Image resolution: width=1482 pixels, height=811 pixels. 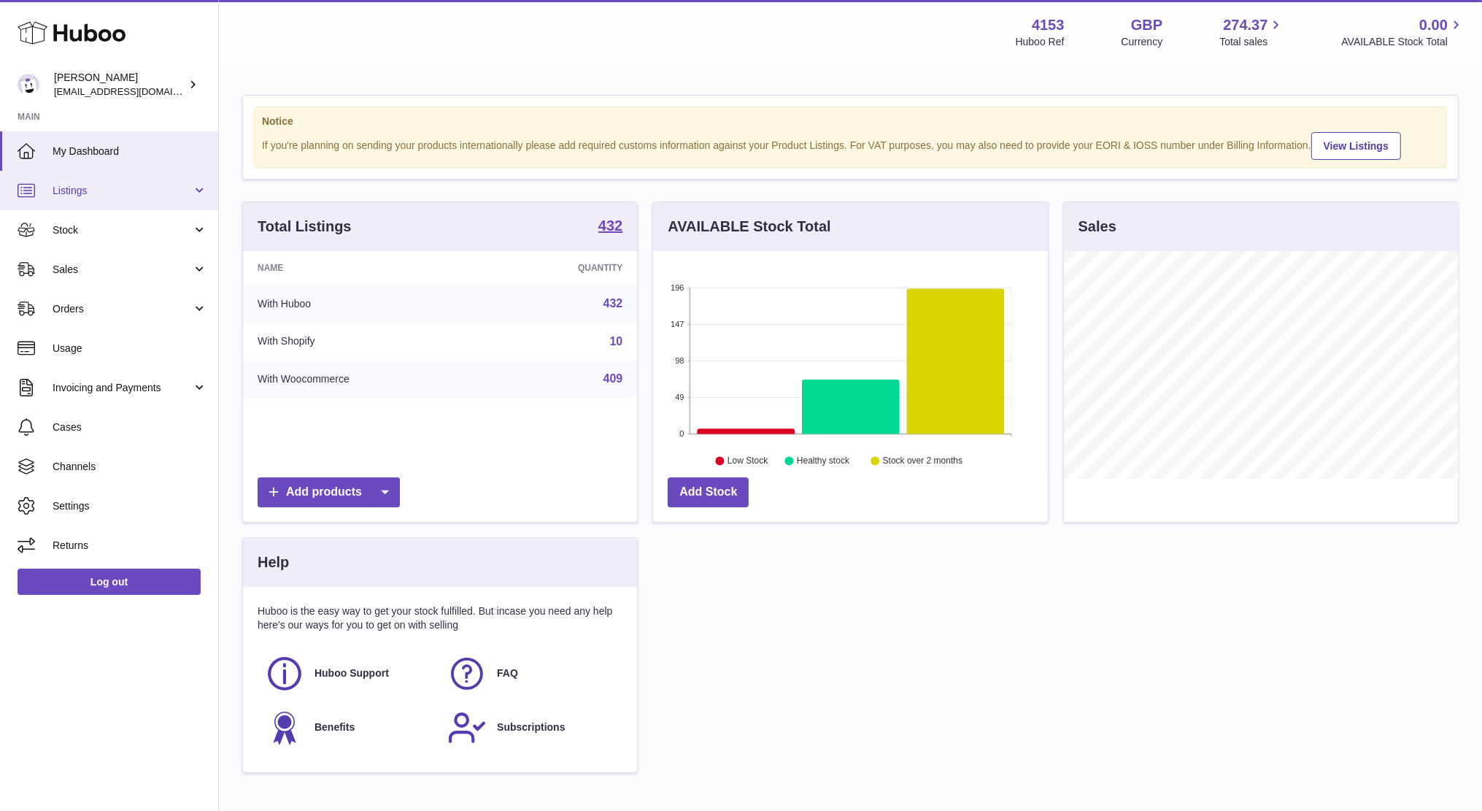 What do you see at coordinates (850, 121) in the screenshot?
I see `strong: Notice` at bounding box center [850, 121].